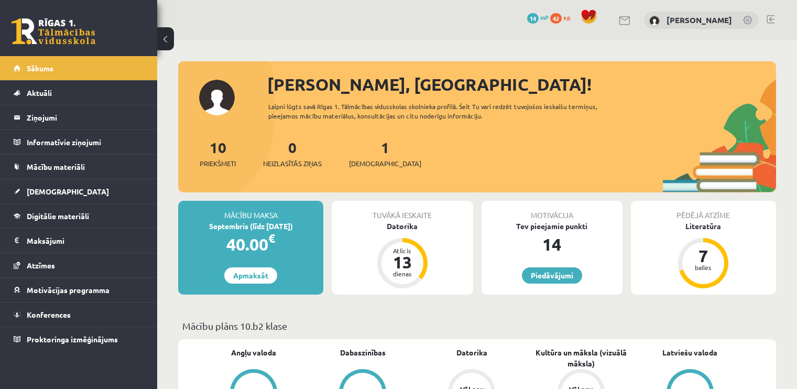 This screenshot has width=797, height=389. What do you see at coordinates (79, 265) in the screenshot?
I see `a: Atzīmes` at bounding box center [79, 265].